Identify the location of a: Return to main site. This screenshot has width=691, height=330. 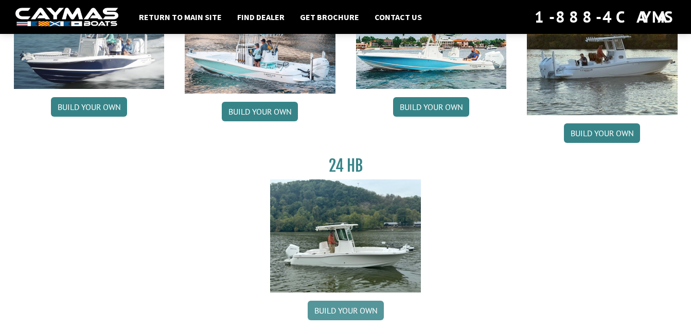
(180, 17).